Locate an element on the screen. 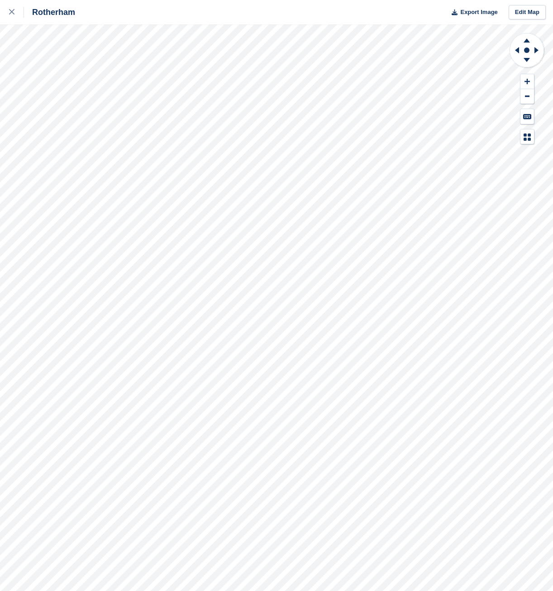 This screenshot has height=591, width=553. span: Export Image is located at coordinates (479, 12).